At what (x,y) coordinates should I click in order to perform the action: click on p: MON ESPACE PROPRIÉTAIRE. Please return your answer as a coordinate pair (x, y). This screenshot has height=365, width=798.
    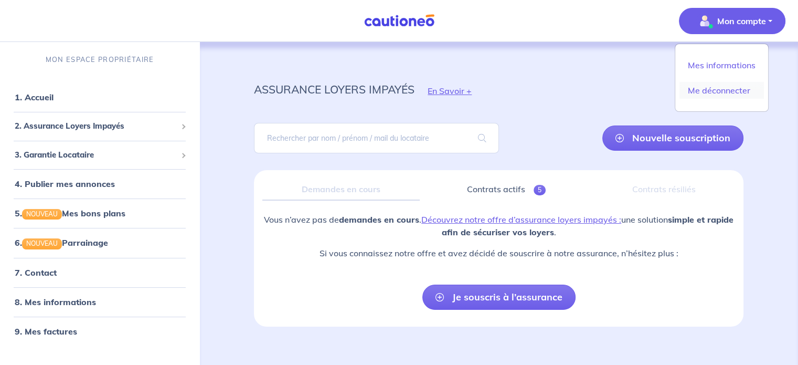
    Looking at the image, I should click on (100, 59).